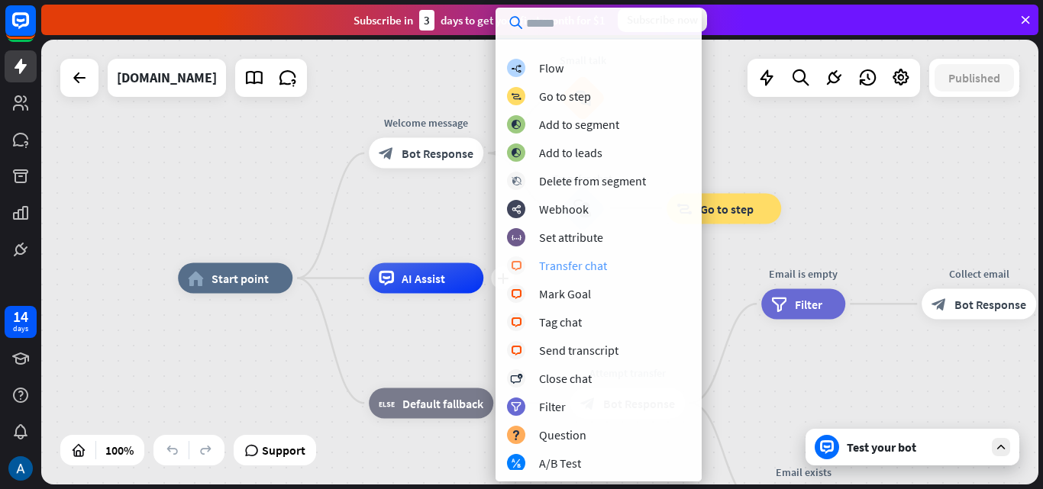 Image resolution: width=1043 pixels, height=489 pixels. Describe the element at coordinates (427, 20) in the screenshot. I see `div: 3` at that location.